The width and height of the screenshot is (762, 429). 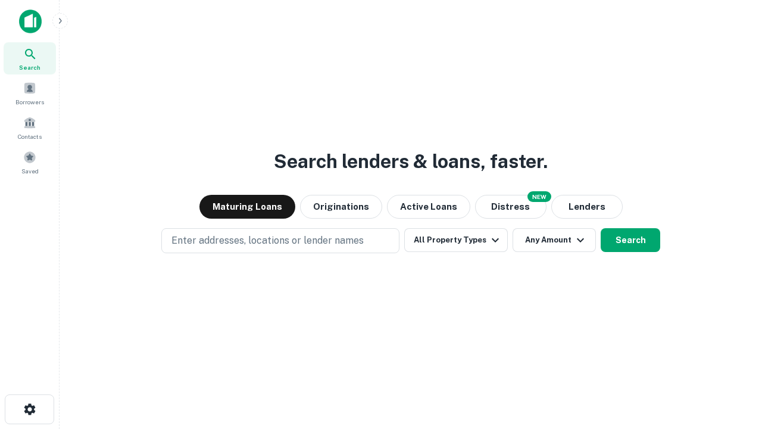 I want to click on div: NEW, so click(x=540, y=197).